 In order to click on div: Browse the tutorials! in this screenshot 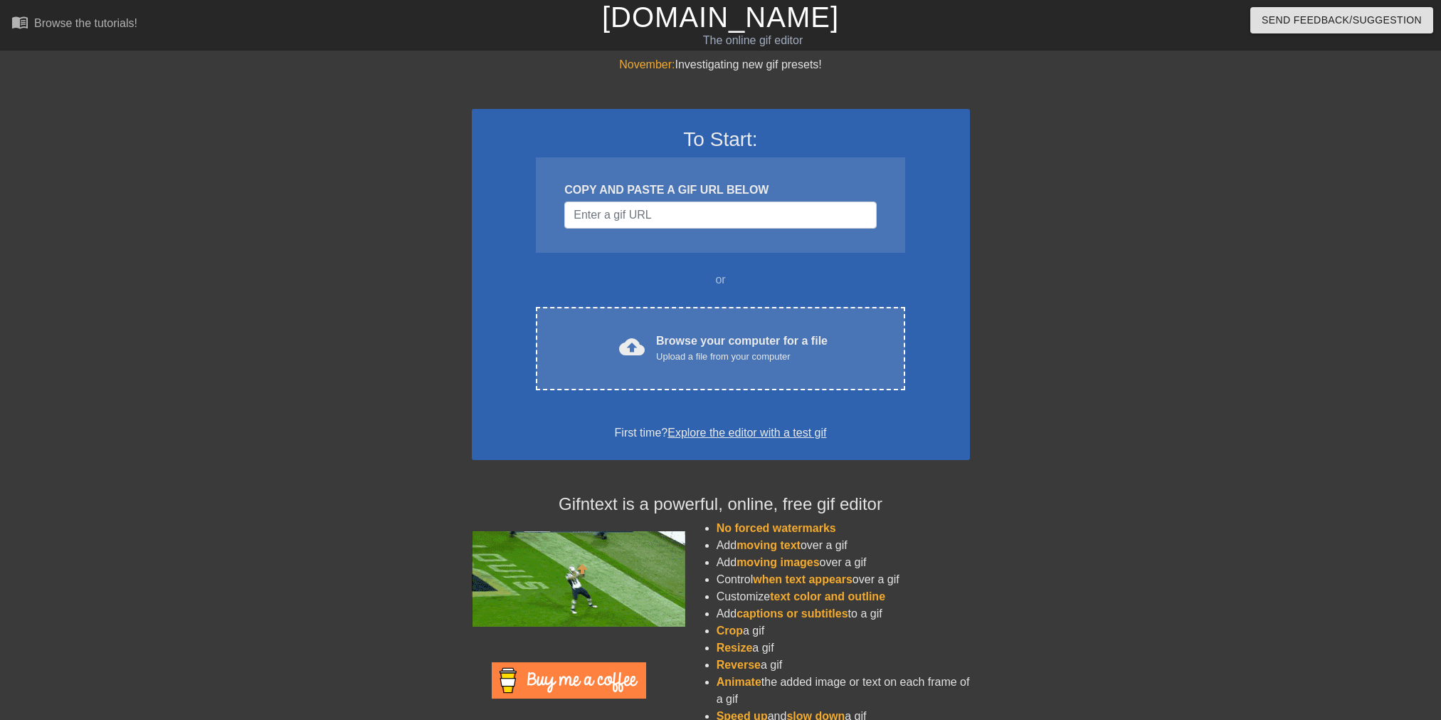, I will do `click(85, 23)`.